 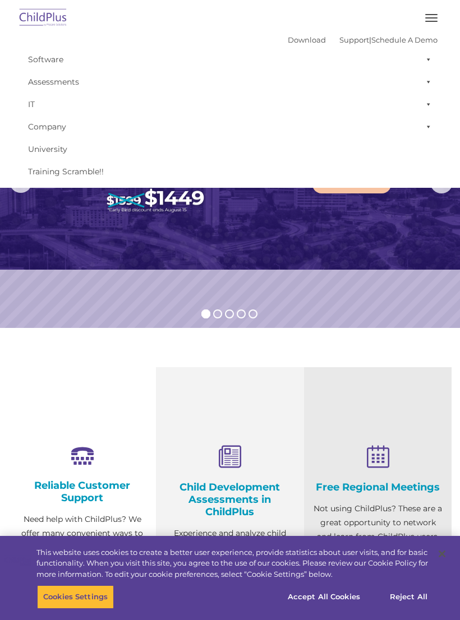 What do you see at coordinates (404, 40) in the screenshot?
I see `a: Schedule A Demo` at bounding box center [404, 40].